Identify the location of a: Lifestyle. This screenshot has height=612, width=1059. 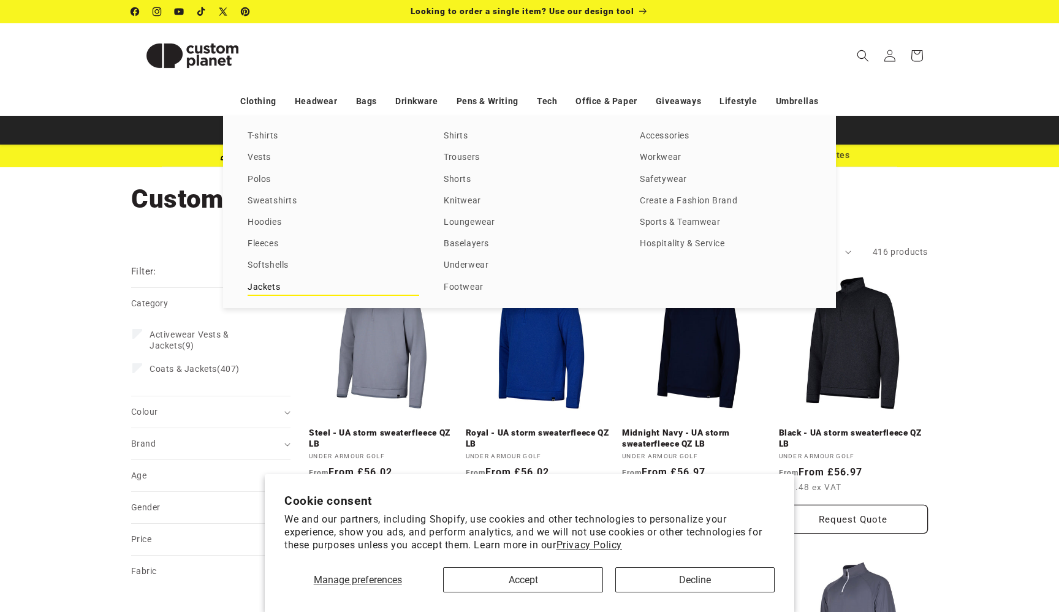
(738, 101).